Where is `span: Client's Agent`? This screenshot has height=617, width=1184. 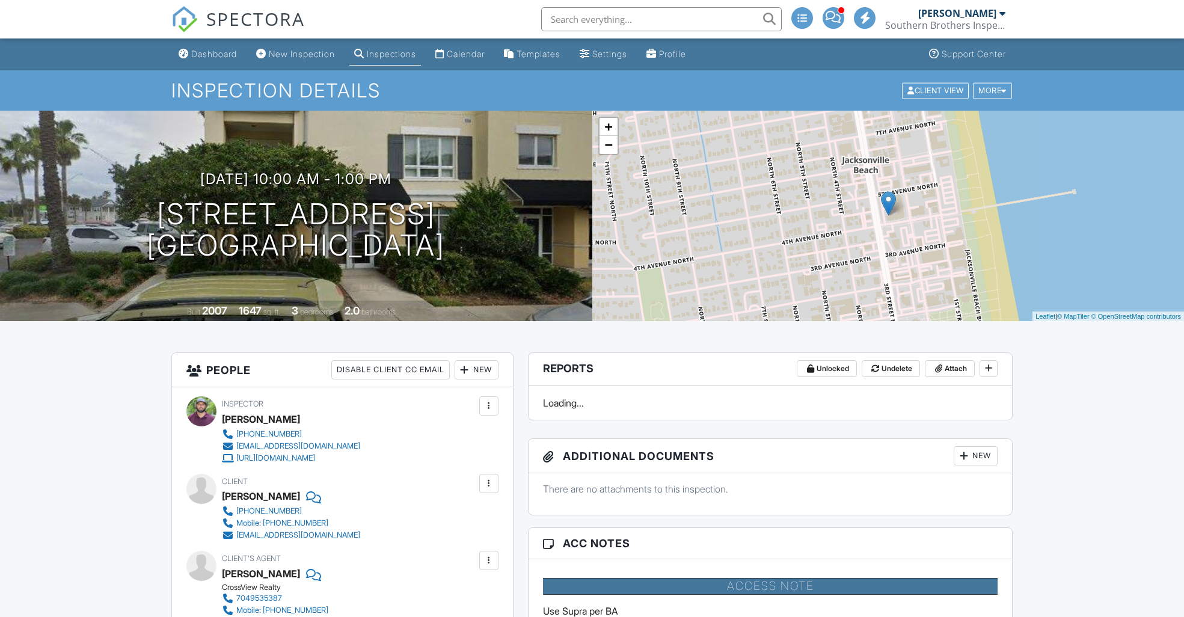
span: Client's Agent is located at coordinates (251, 558).